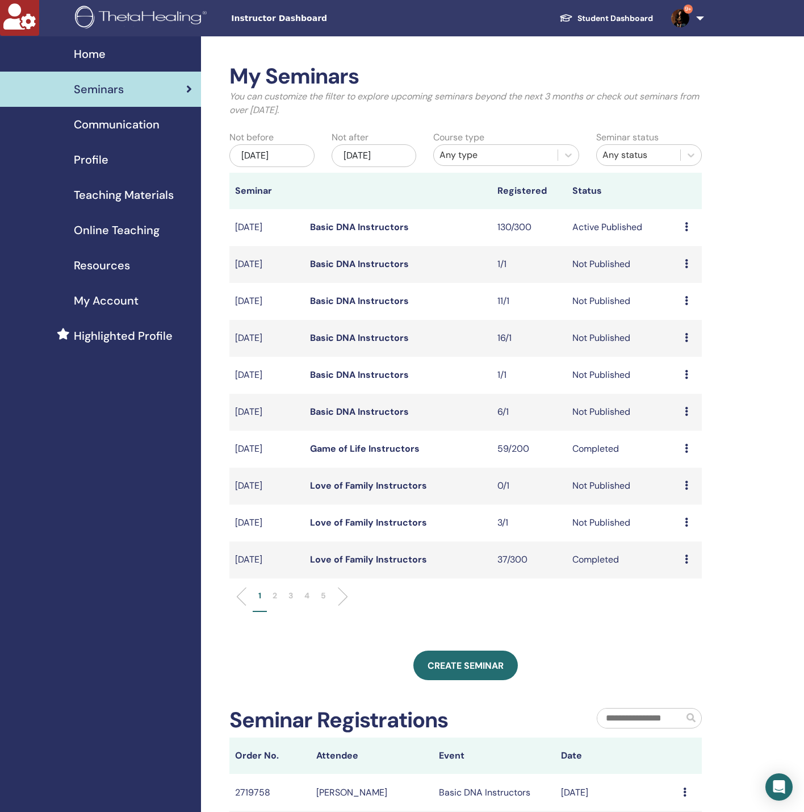  Describe the element at coordinates (623, 191) in the screenshot. I see `th: Status` at that location.